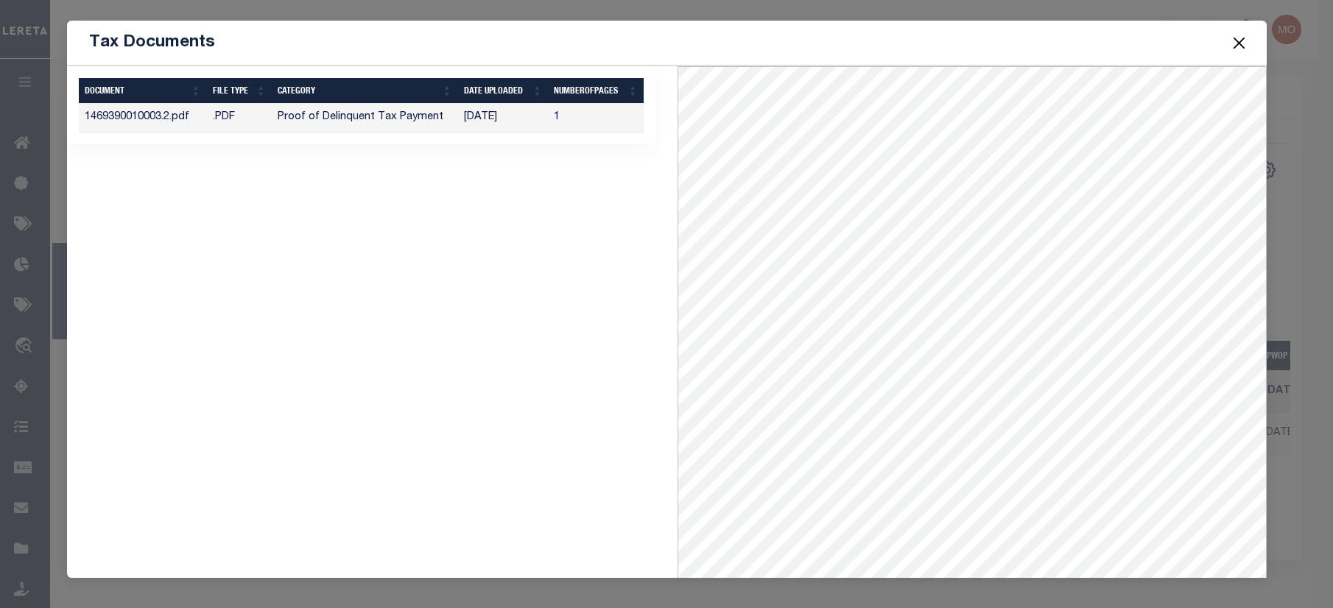  What do you see at coordinates (143, 91) in the screenshot?
I see `th: DOCUMENT: activate to sort column ascending` at bounding box center [143, 91].